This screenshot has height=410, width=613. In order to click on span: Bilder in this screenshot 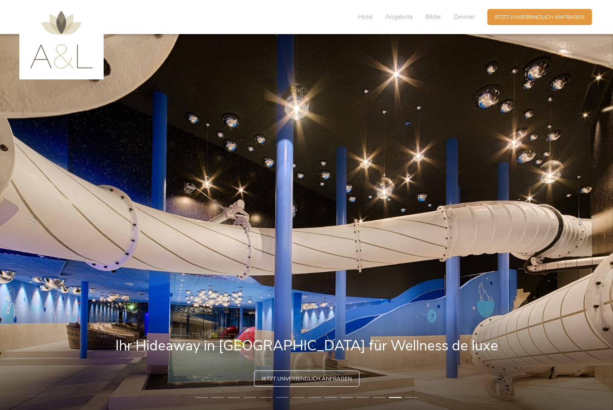, I will do `click(433, 17)`.